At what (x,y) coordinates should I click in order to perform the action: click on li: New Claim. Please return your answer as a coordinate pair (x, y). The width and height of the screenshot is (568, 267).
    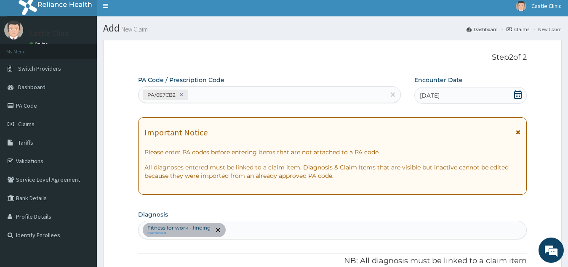
    Looking at the image, I should click on (545, 29).